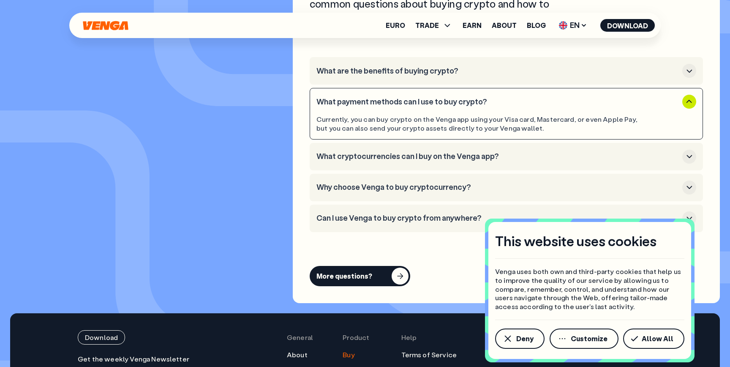  What do you see at coordinates (657, 338) in the screenshot?
I see `span: Allow All` at bounding box center [657, 338].